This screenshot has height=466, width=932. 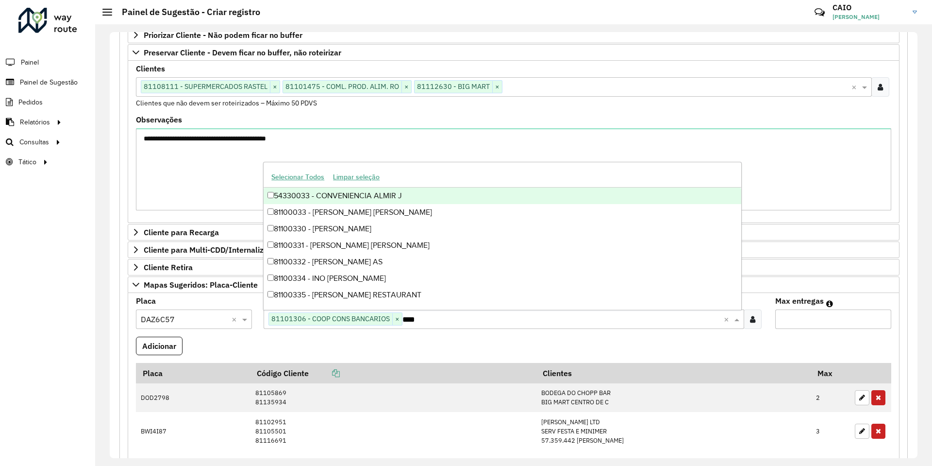 I want to click on h3: CAIO, so click(x=869, y=7).